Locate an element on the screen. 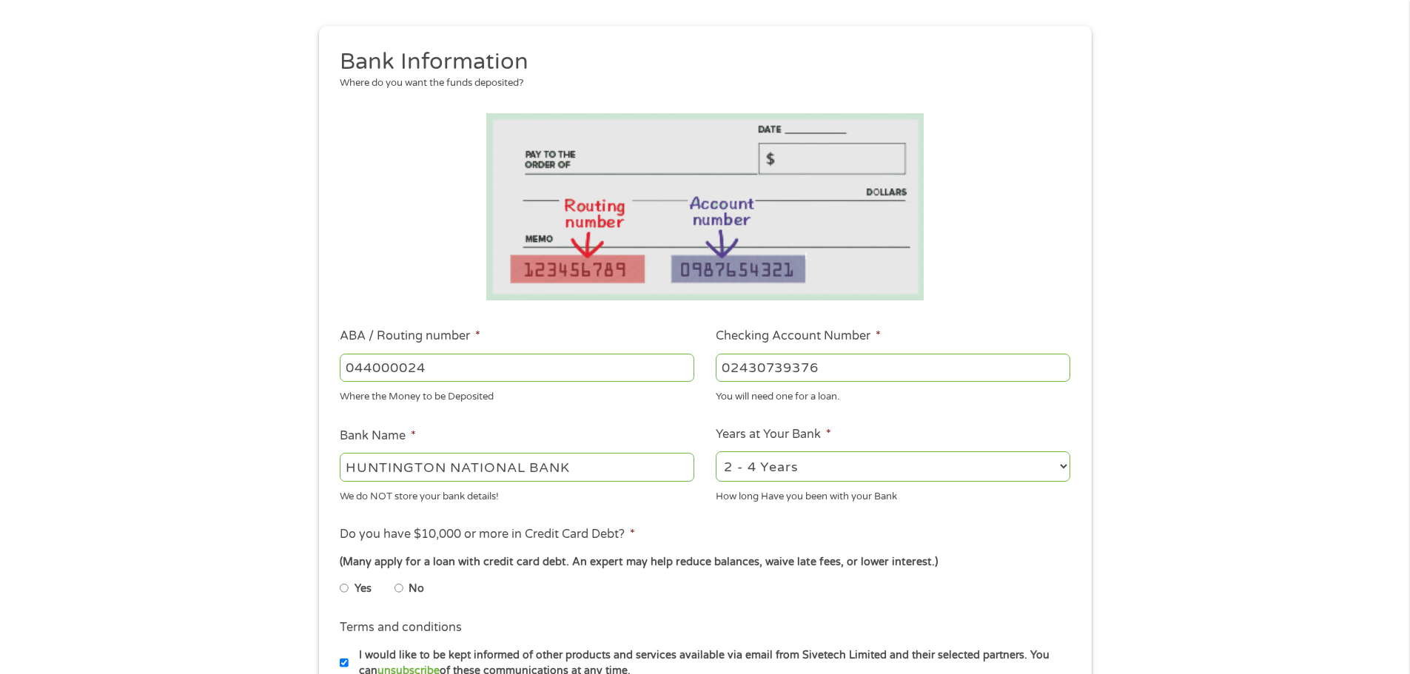 The image size is (1410, 674). label: No is located at coordinates (416, 589).